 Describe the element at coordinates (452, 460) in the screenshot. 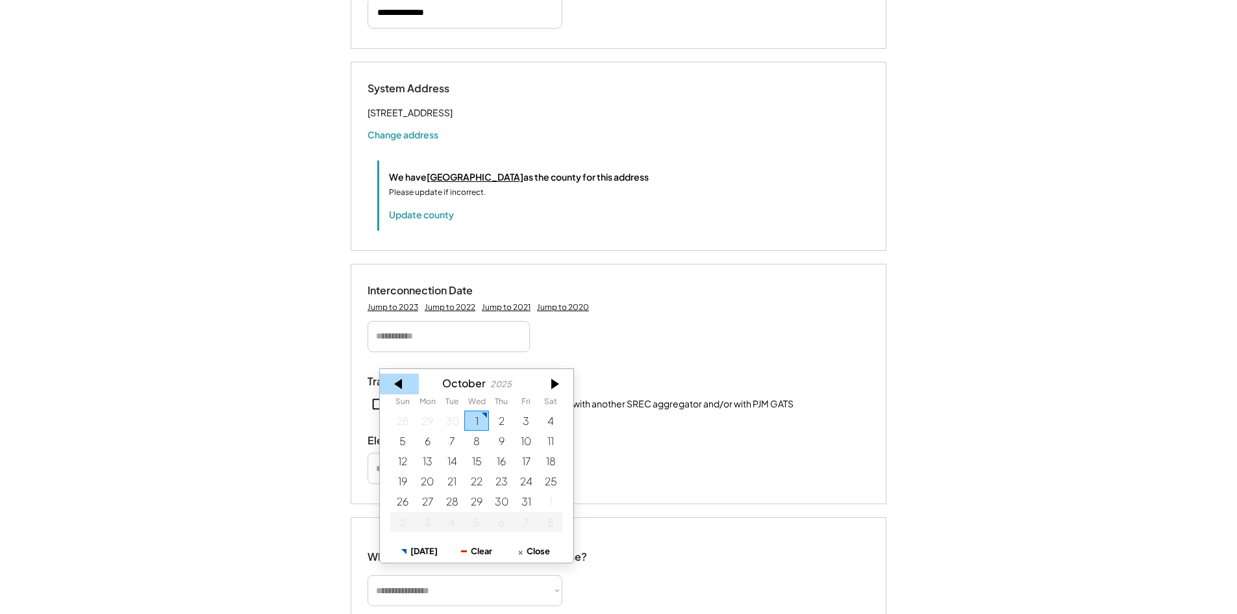

I see `div: 10/14/2025` at that location.